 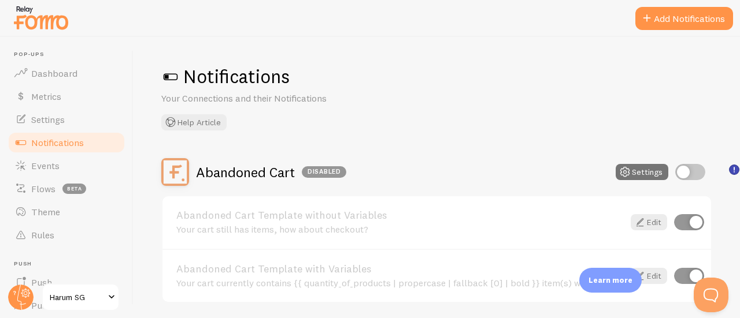 What do you see at coordinates (610, 280) in the screenshot?
I see `p: Learn more` at bounding box center [610, 280].